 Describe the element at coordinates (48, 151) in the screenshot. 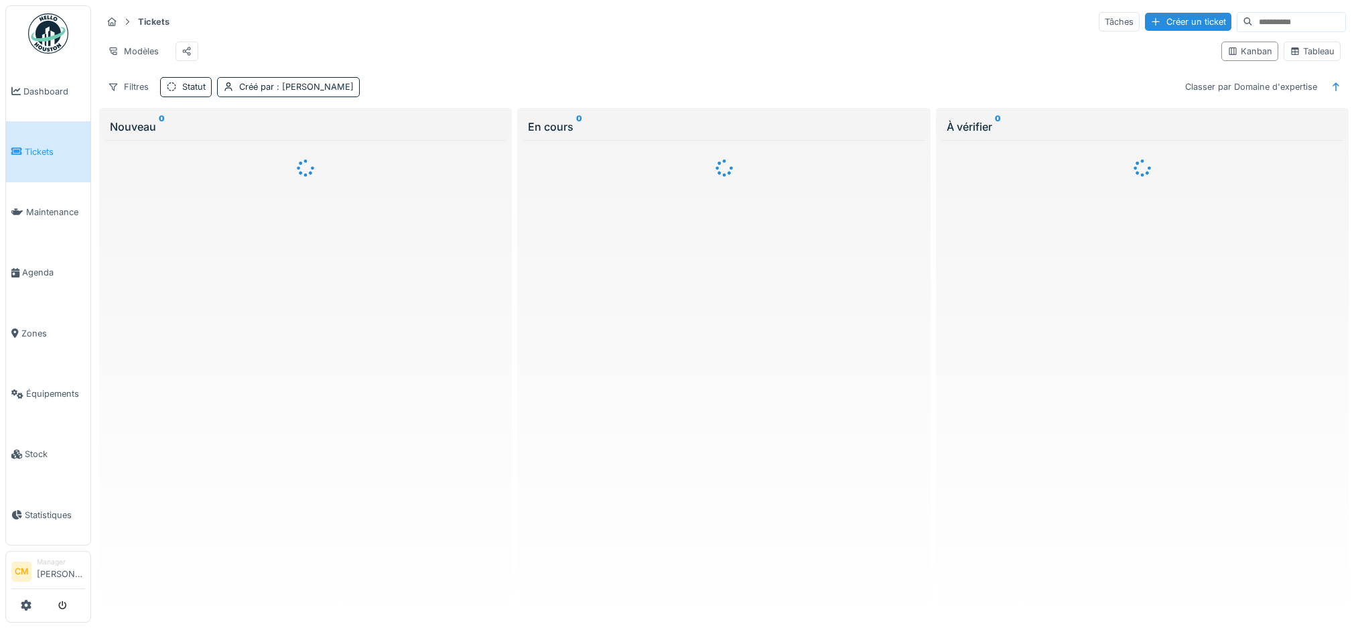

I see `a: Tickets` at that location.